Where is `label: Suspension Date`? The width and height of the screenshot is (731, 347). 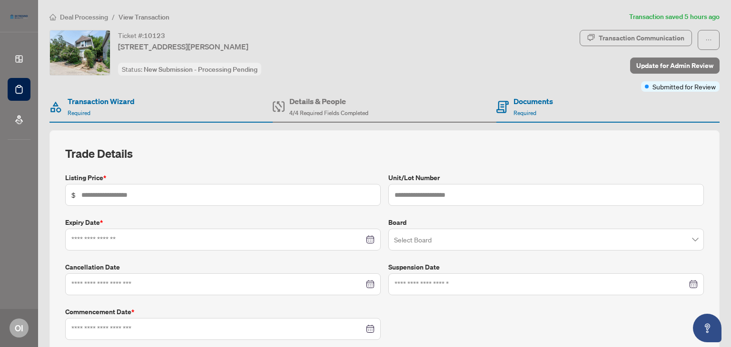
label: Suspension Date is located at coordinates (546, 267).